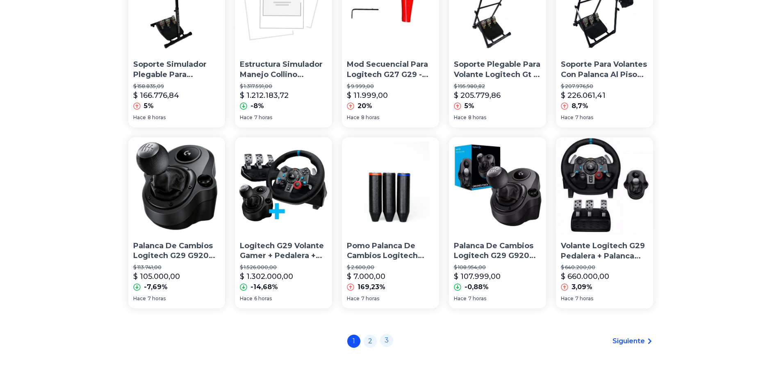 Image resolution: width=781 pixels, height=367 pixels. Describe the element at coordinates (177, 87) in the screenshot. I see `p: $ 158.835,09` at that location.